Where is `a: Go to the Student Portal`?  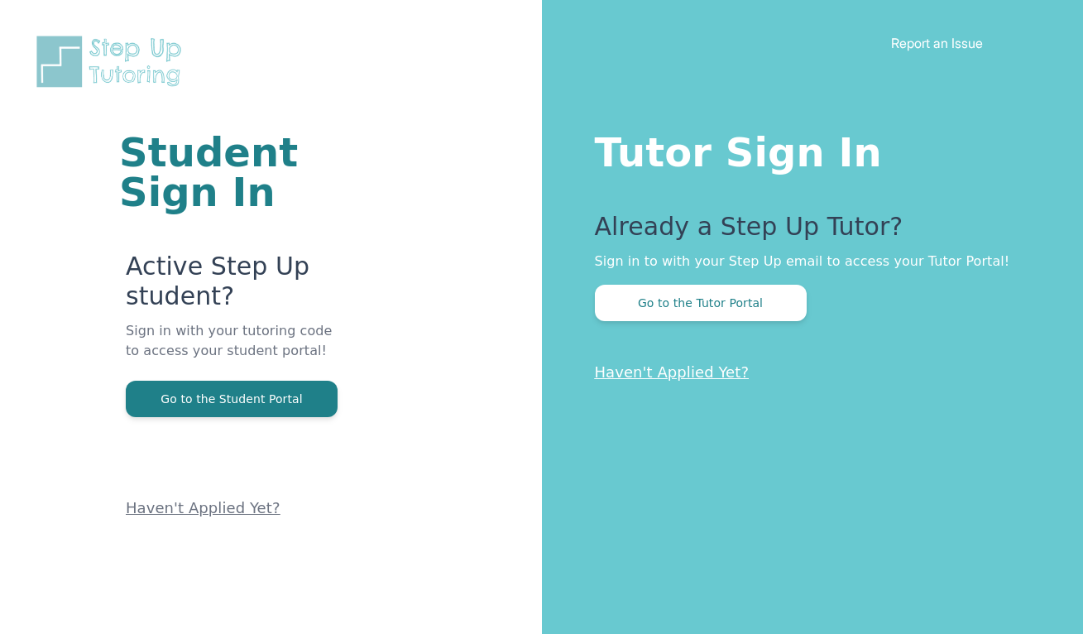
a: Go to the Student Portal is located at coordinates (232, 398).